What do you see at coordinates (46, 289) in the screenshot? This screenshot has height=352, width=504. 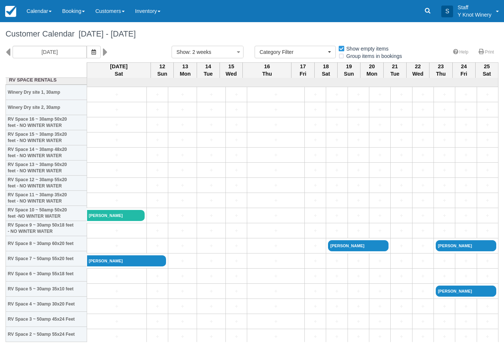 I see `th: RV Space 5 ~ 30amp 35x10 feet` at bounding box center [46, 289].